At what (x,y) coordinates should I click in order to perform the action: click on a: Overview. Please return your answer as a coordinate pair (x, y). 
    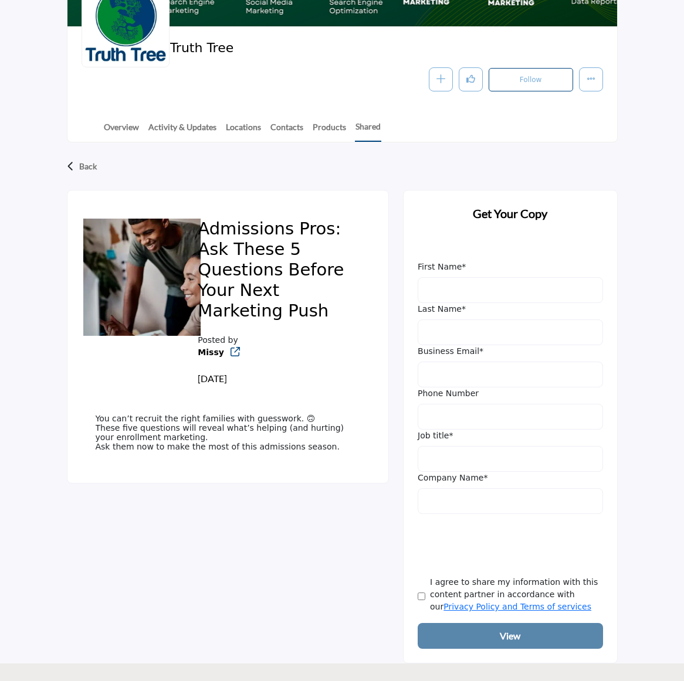
    Looking at the image, I should click on (121, 131).